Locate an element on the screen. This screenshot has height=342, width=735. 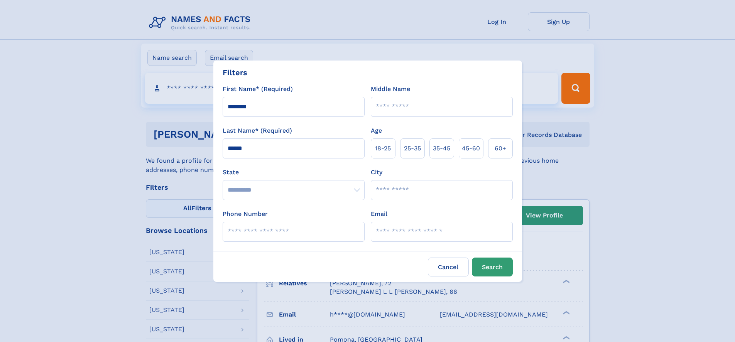
label: City is located at coordinates (377, 172).